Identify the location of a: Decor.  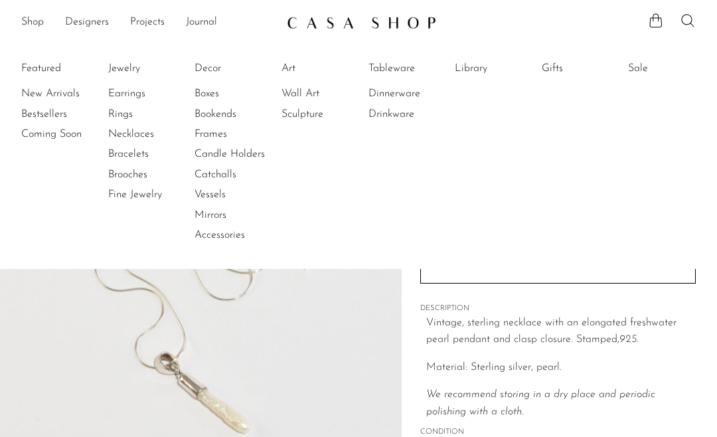
(244, 68).